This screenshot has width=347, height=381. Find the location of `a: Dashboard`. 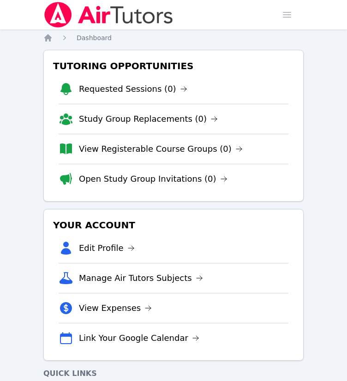

a: Dashboard is located at coordinates (94, 38).